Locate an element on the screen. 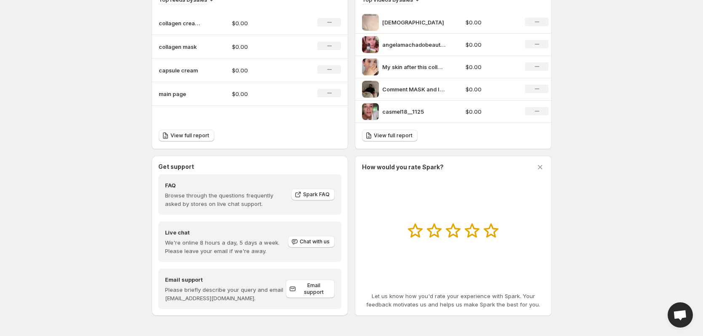 Image resolution: width=703 pixels, height=336 pixels. p: Browse through the questions frequently asked by stores on live chat support. is located at coordinates (225, 200).